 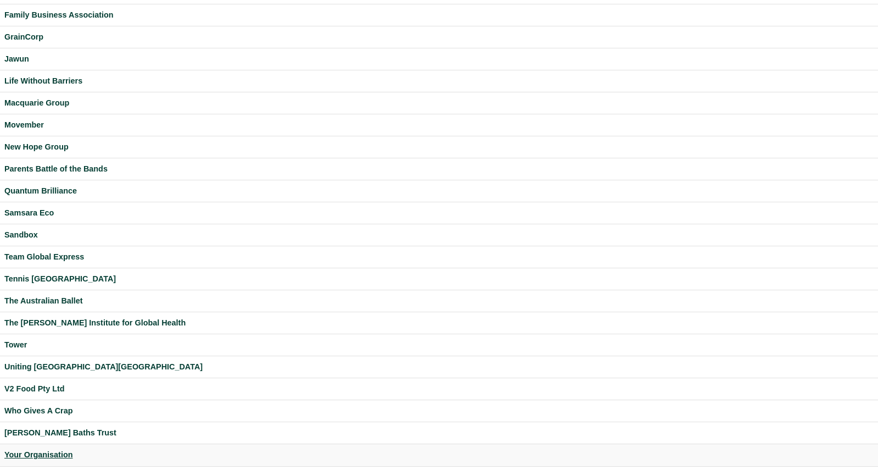 I want to click on div: Team Global Express, so click(x=439, y=257).